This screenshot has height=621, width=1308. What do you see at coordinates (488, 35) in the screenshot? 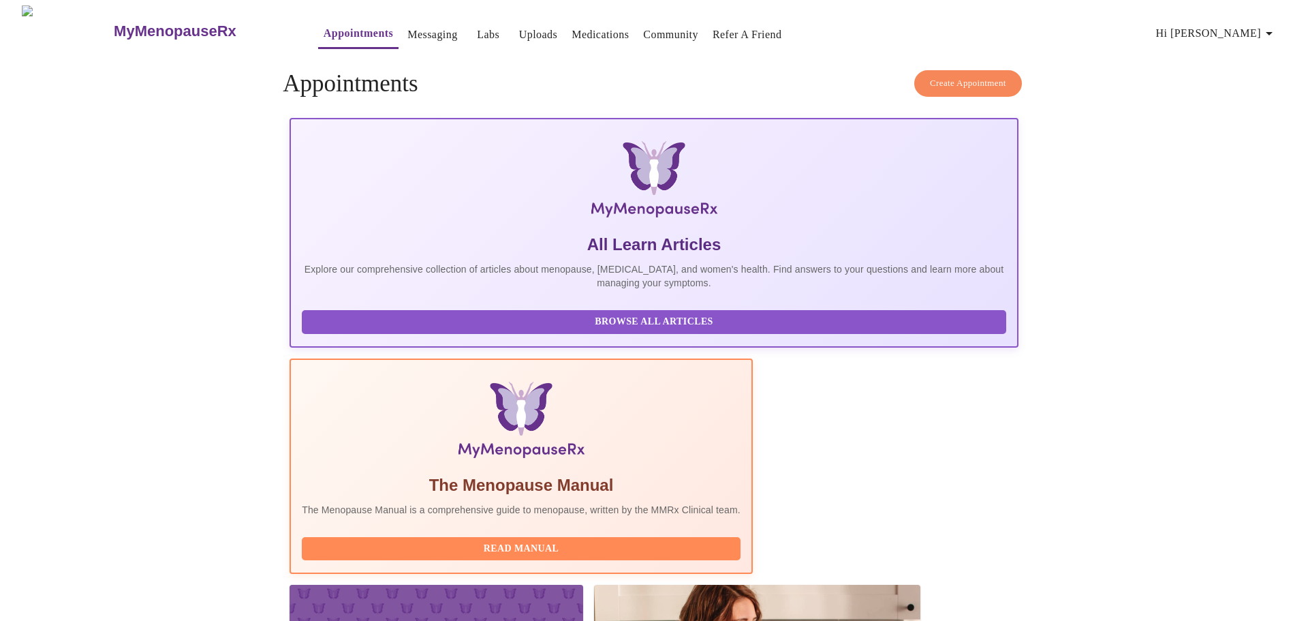
I see `button: Labs` at bounding box center [488, 35].